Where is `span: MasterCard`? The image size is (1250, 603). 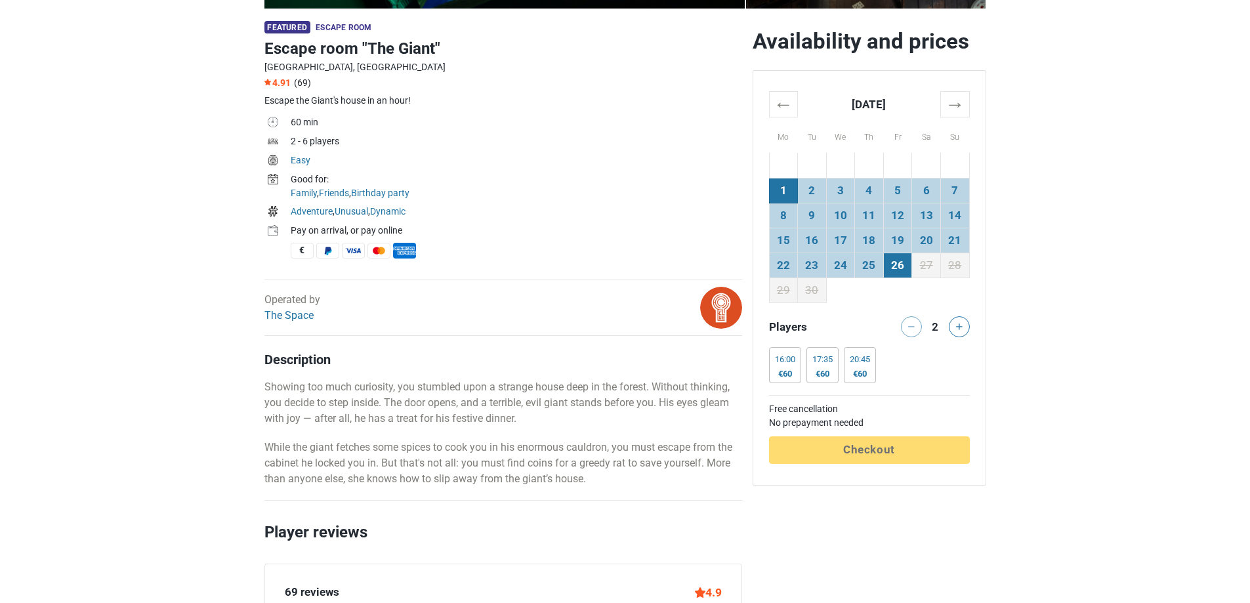 span: MasterCard is located at coordinates (379, 251).